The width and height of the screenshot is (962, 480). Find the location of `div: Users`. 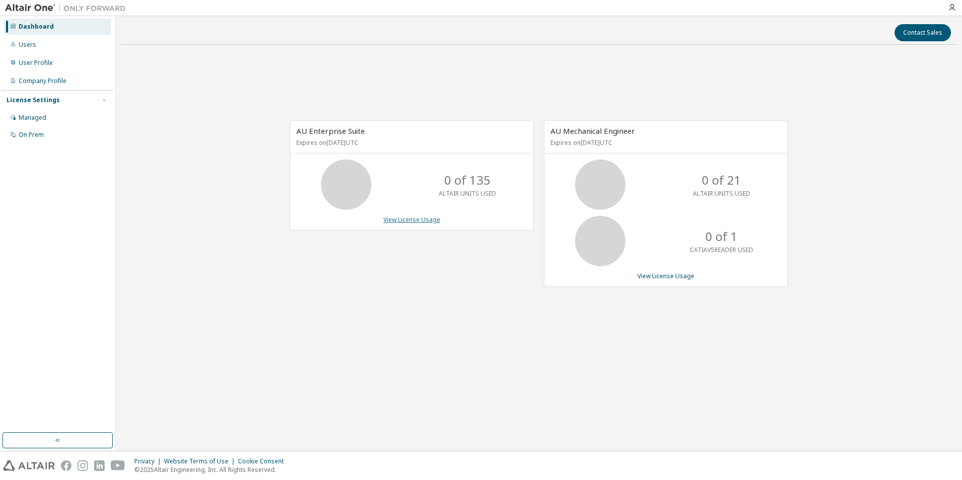

div: Users is located at coordinates (27, 45).